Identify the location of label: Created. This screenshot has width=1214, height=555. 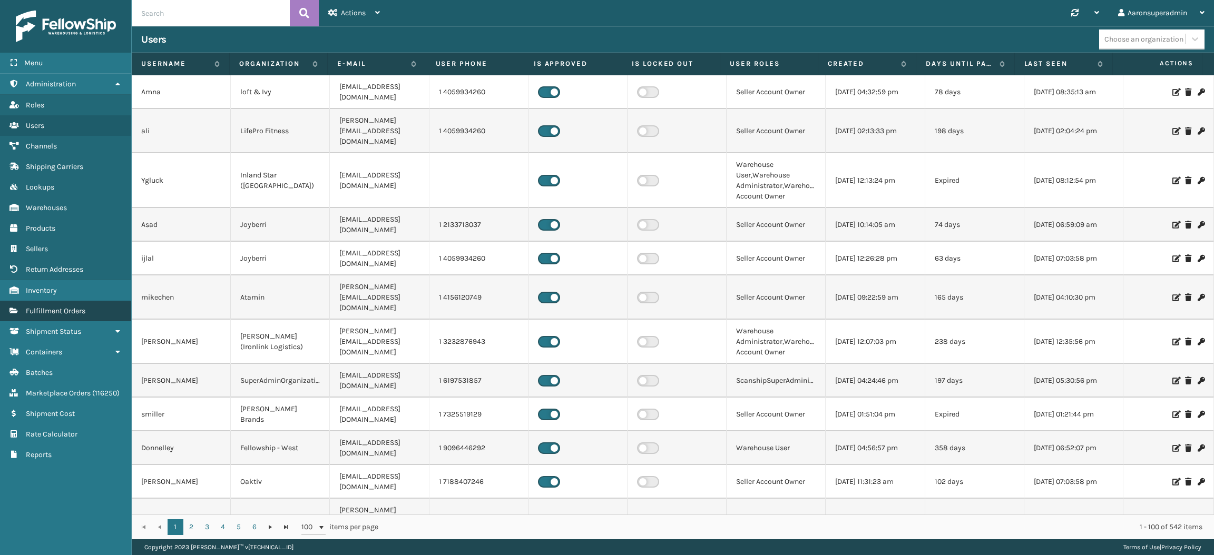
(861, 64).